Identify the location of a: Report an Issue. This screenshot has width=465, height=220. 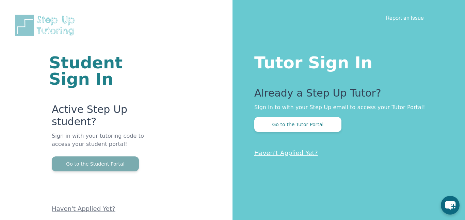
(405, 18).